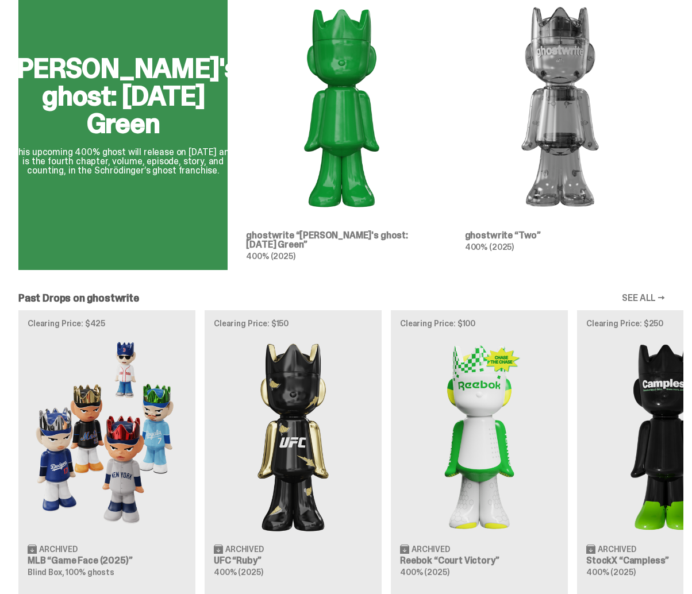 The width and height of the screenshot is (692, 594). Describe the element at coordinates (479, 323) in the screenshot. I see `p: Clearing Price: $100` at that location.